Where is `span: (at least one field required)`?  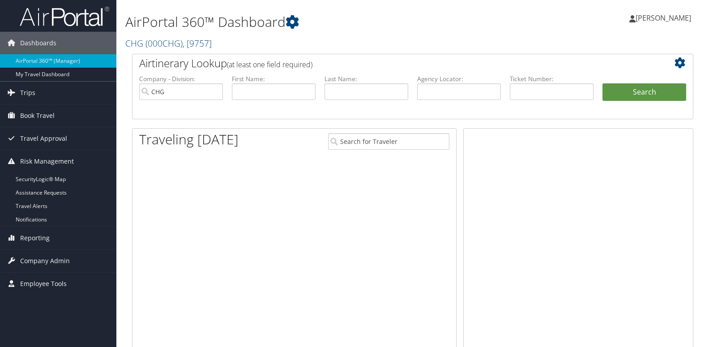 span: (at least one field required) is located at coordinates (270, 64).